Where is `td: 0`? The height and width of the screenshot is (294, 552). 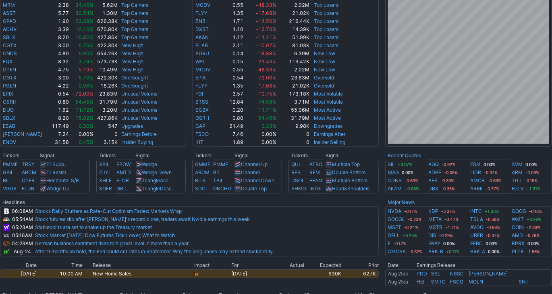
td: 0 is located at coordinates (293, 134).